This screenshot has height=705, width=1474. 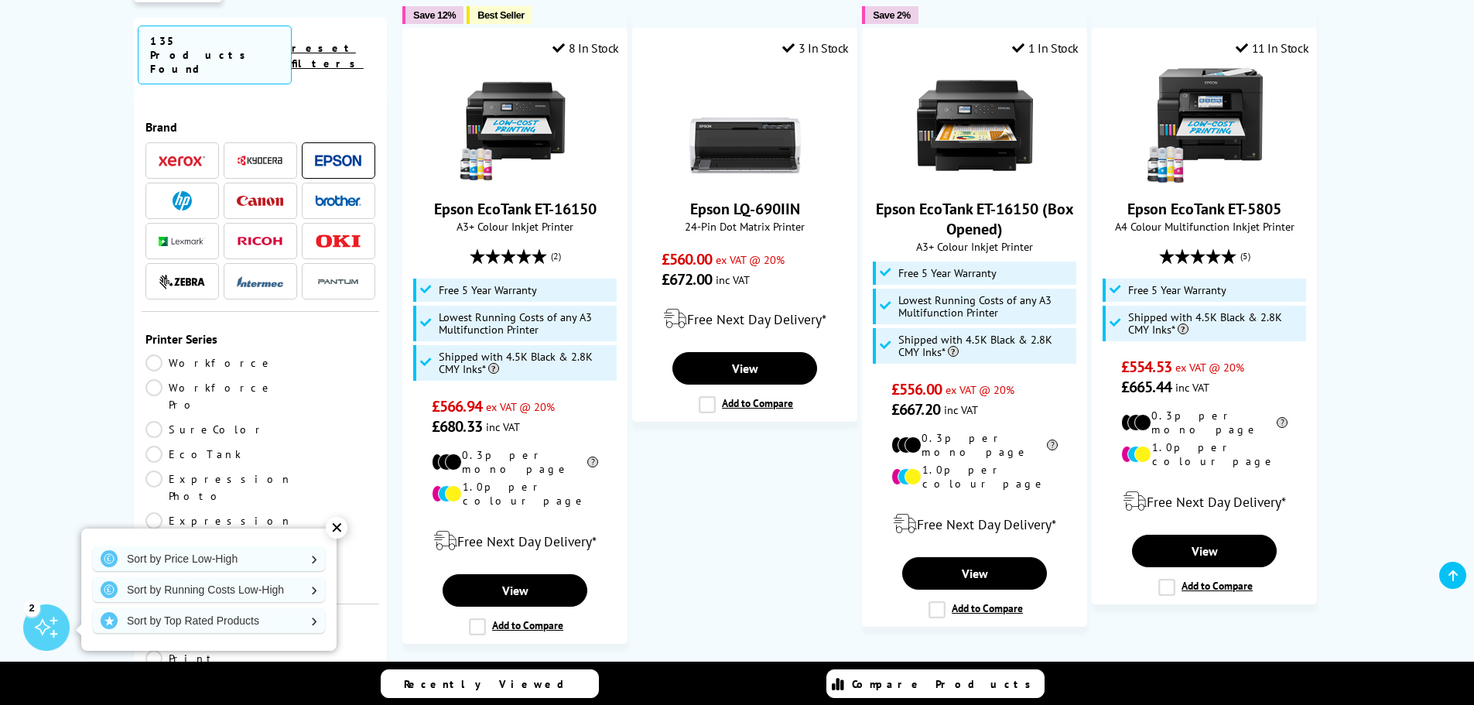 What do you see at coordinates (209, 558) in the screenshot?
I see `a: Sort by Price Low-High` at bounding box center [209, 558].